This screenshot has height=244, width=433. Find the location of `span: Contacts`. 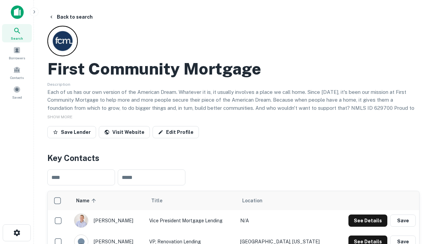

span: Contacts is located at coordinates (17, 77).